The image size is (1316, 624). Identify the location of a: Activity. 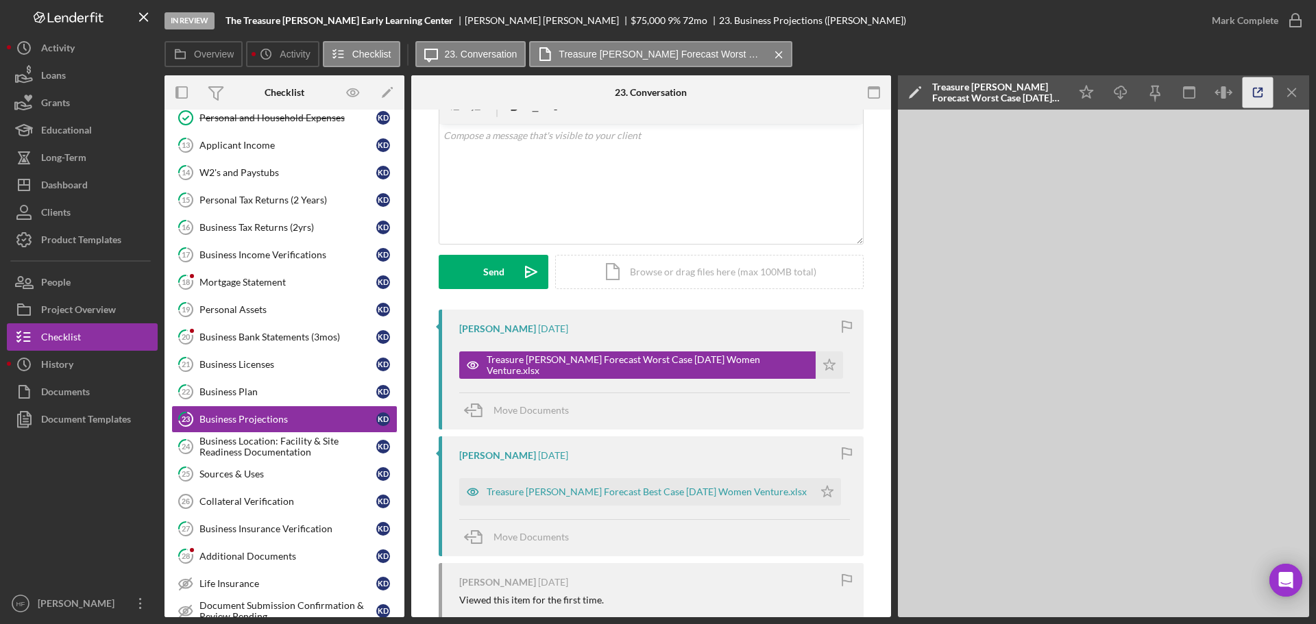
(82, 48).